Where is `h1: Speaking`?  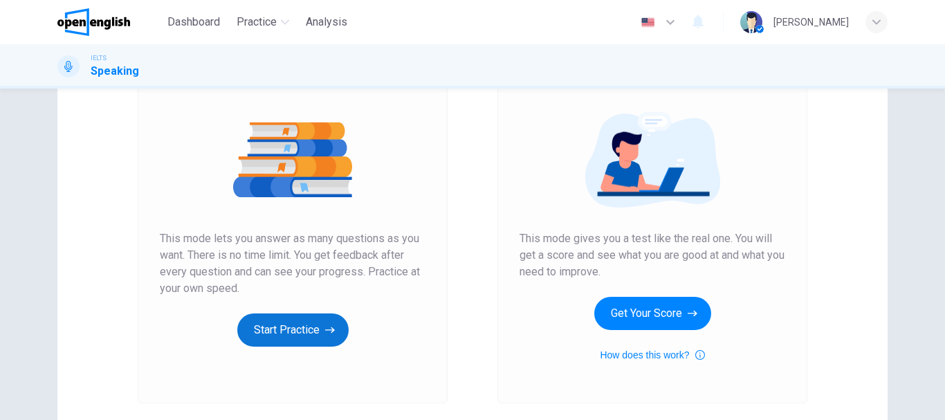
h1: Speaking is located at coordinates (115, 71).